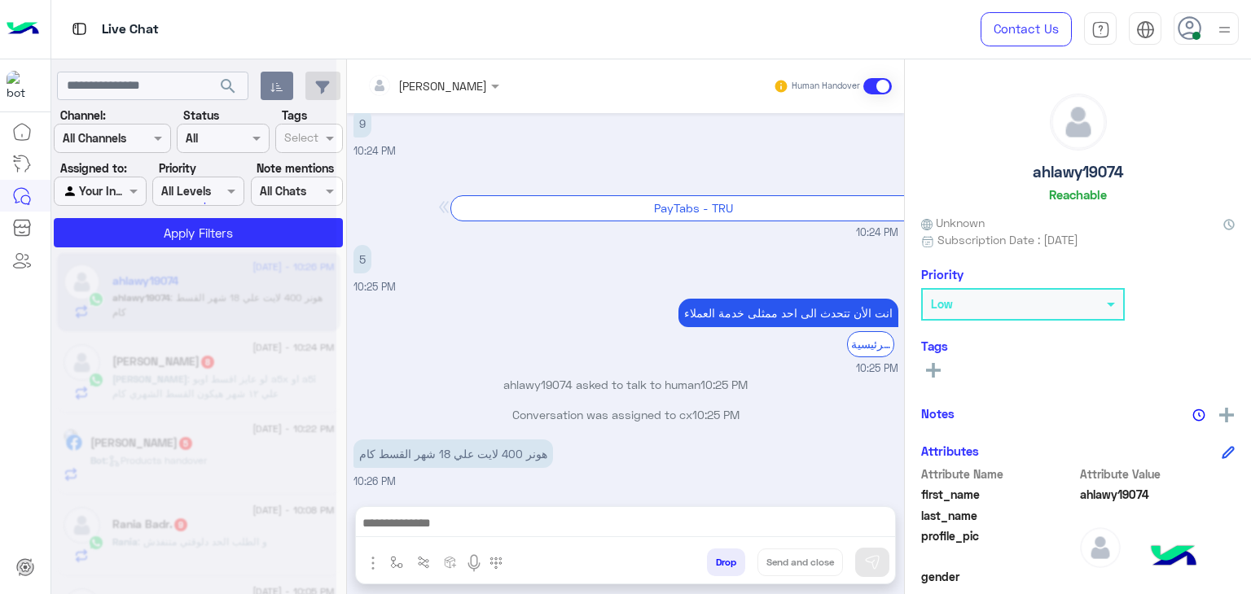 The width and height of the screenshot is (1251, 594). I want to click on img: Trigger scenario, so click(423, 563).